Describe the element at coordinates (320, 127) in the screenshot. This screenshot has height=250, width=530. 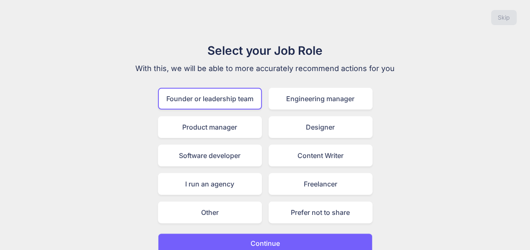
I see `div: Designer` at that location.